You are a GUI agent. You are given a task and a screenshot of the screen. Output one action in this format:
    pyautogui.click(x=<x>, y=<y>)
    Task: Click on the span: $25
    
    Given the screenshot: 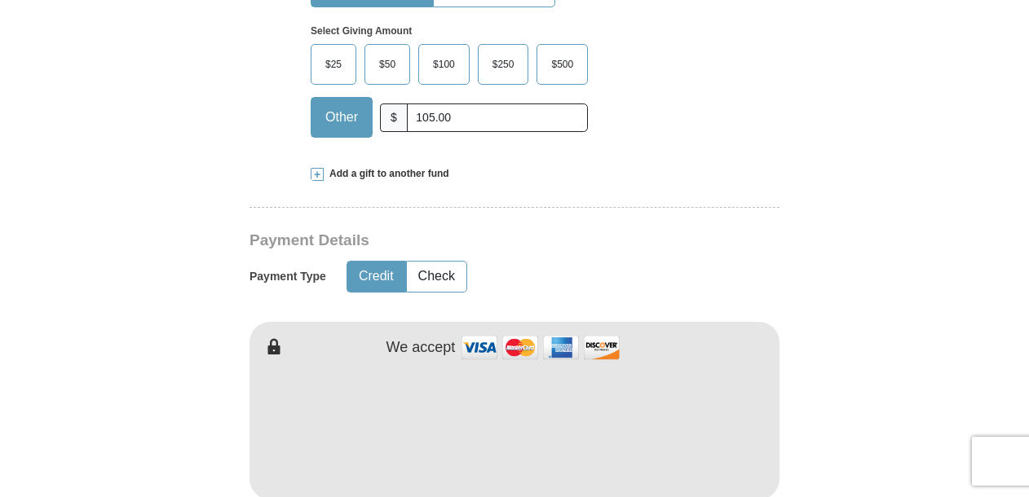 What is the action you would take?
    pyautogui.click(x=334, y=64)
    